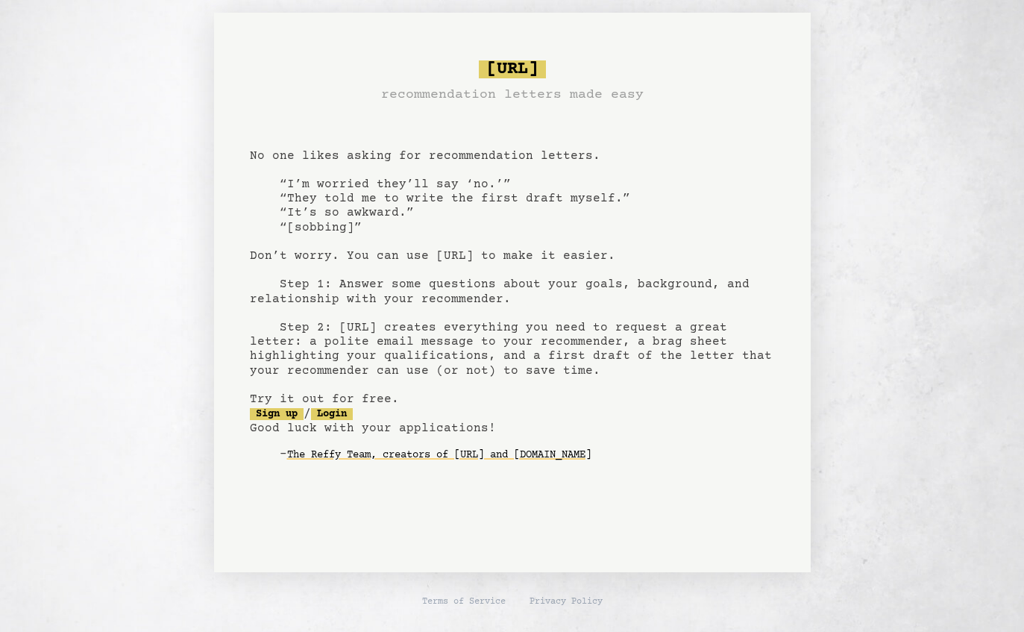 Image resolution: width=1024 pixels, height=632 pixels. What do you see at coordinates (277, 414) in the screenshot?
I see `a: Sign up` at bounding box center [277, 414].